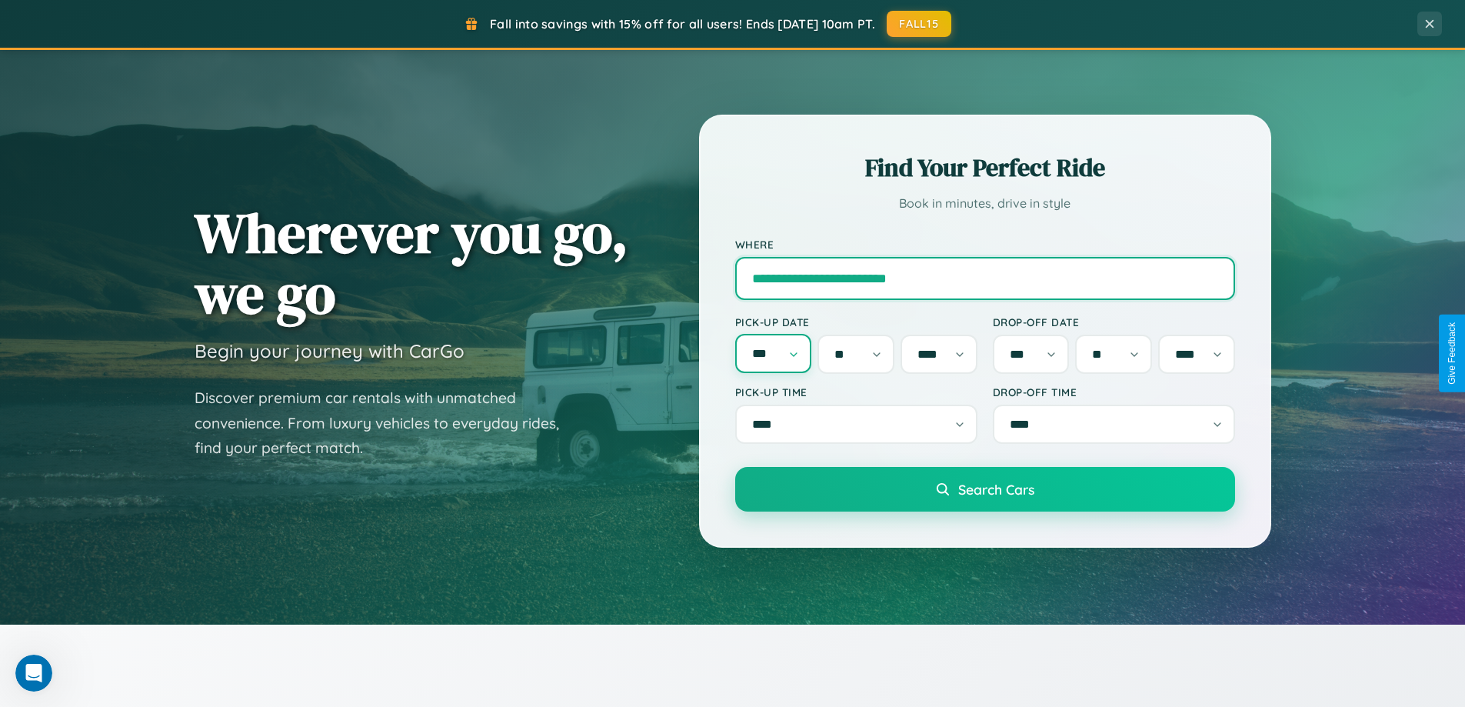 The width and height of the screenshot is (1465, 707). What do you see at coordinates (856, 321) in the screenshot?
I see `label: Pick-up Date` at bounding box center [856, 321].